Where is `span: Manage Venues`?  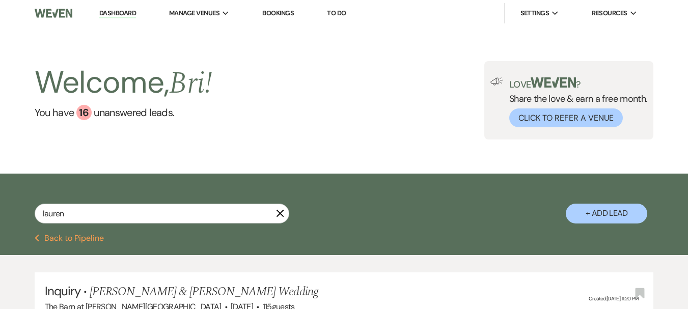
span: Manage Venues is located at coordinates (194, 13).